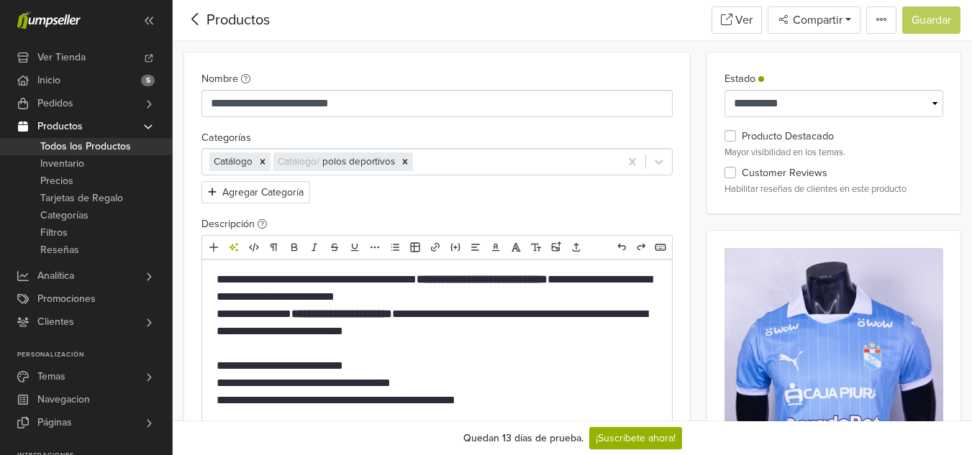 This screenshot has height=455, width=972. I want to click on a: Cursiva, so click(314, 247).